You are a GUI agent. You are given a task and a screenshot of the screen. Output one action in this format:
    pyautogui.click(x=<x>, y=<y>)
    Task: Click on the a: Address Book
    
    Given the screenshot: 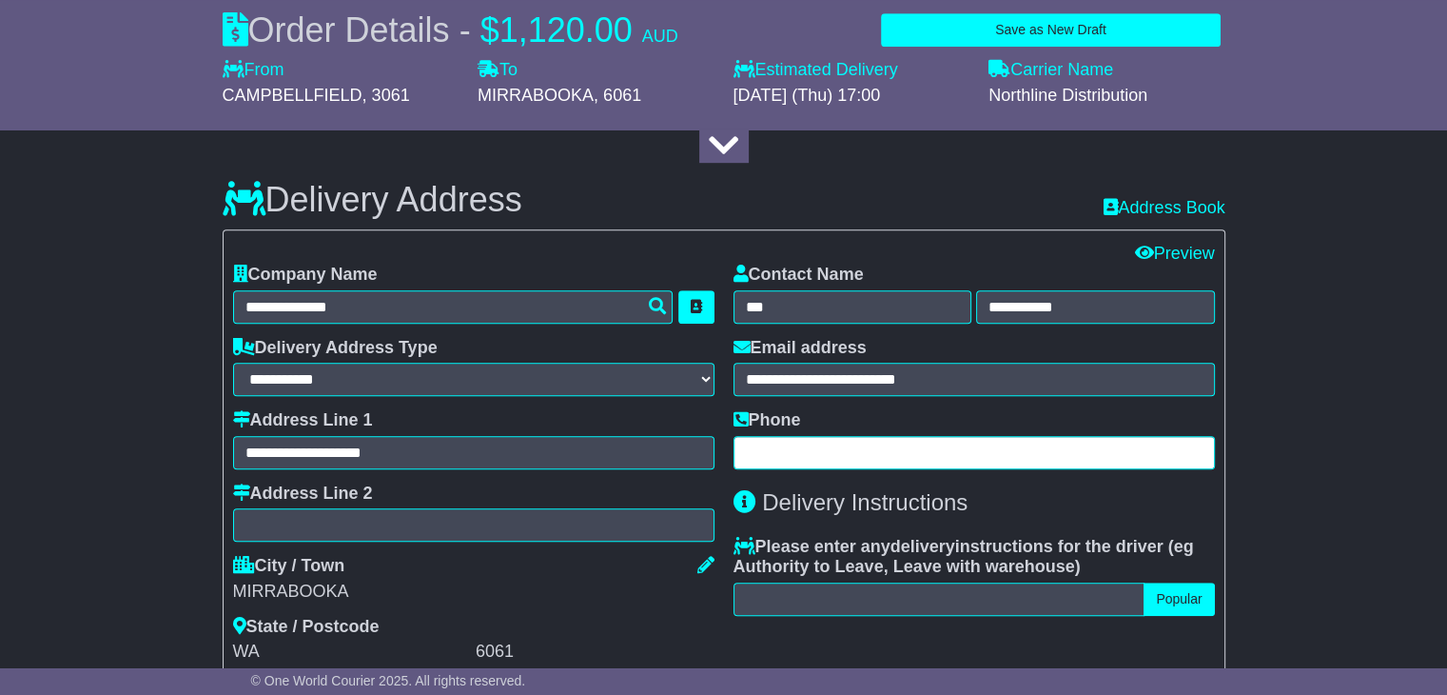 What is the action you would take?
    pyautogui.click(x=1164, y=207)
    